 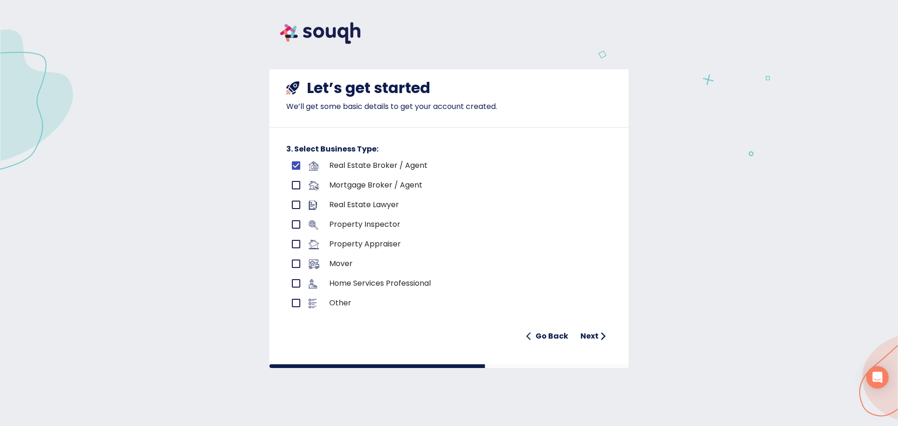 What do you see at coordinates (449, 264) in the screenshot?
I see `p: Mover` at bounding box center [449, 264].